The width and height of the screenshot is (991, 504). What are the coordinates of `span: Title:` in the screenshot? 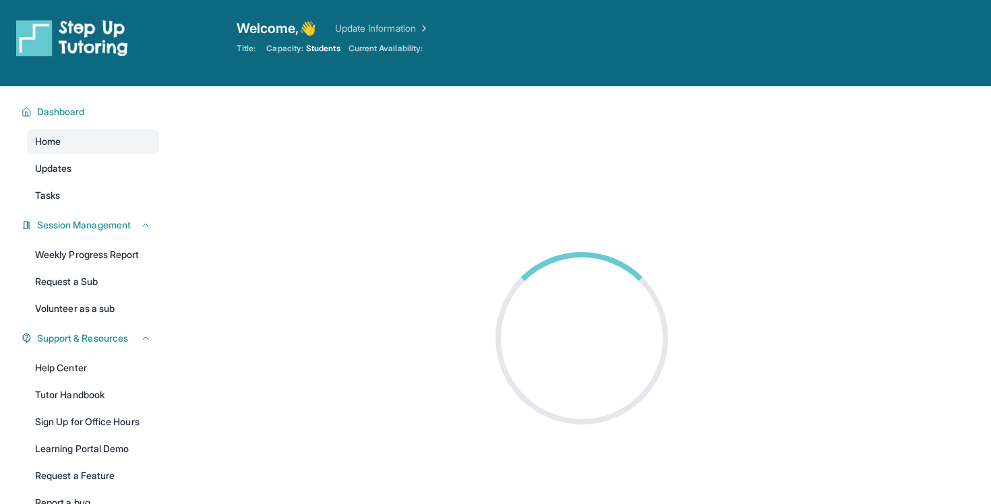 It's located at (246, 49).